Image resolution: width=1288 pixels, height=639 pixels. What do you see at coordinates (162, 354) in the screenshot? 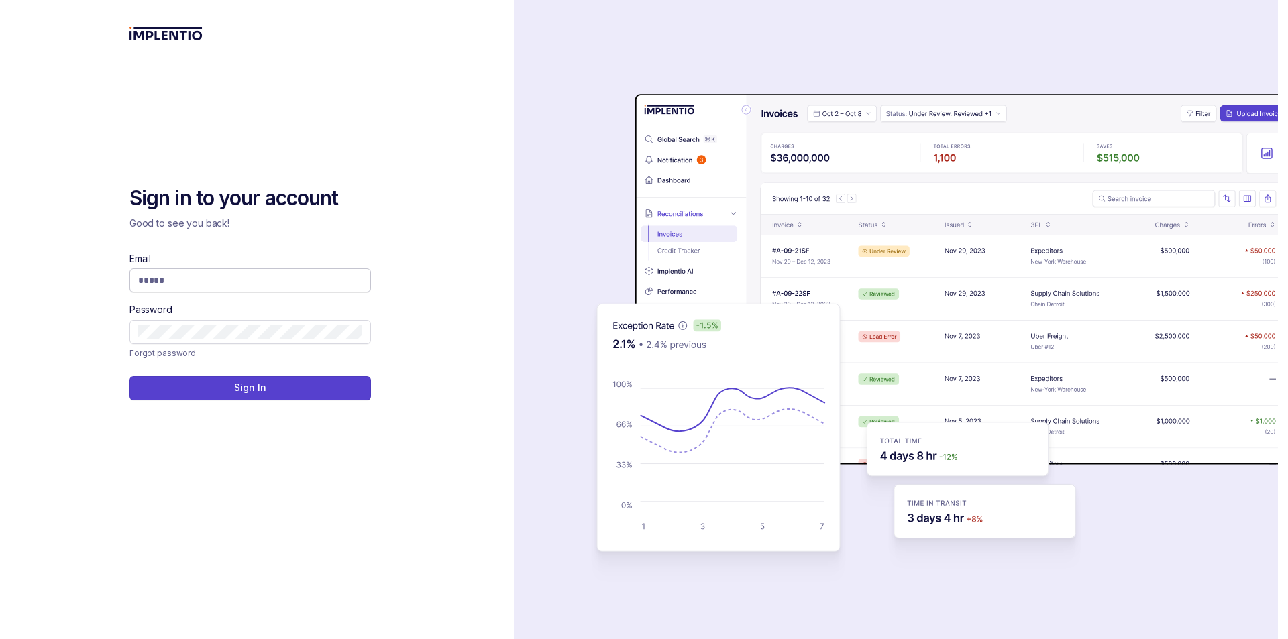
I see `p: Forgot password` at bounding box center [162, 354].